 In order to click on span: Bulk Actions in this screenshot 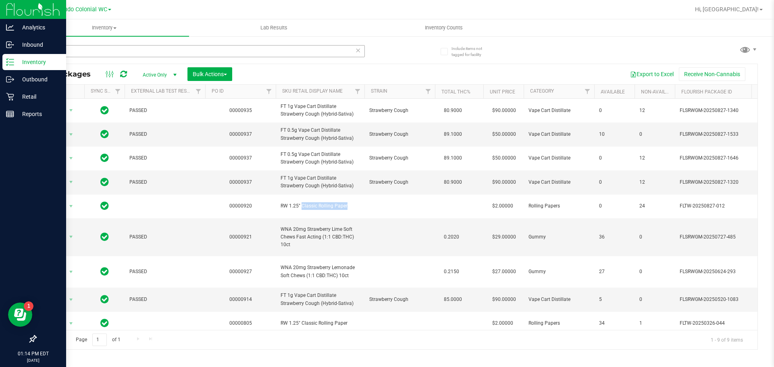, I will do `click(209, 74)`.